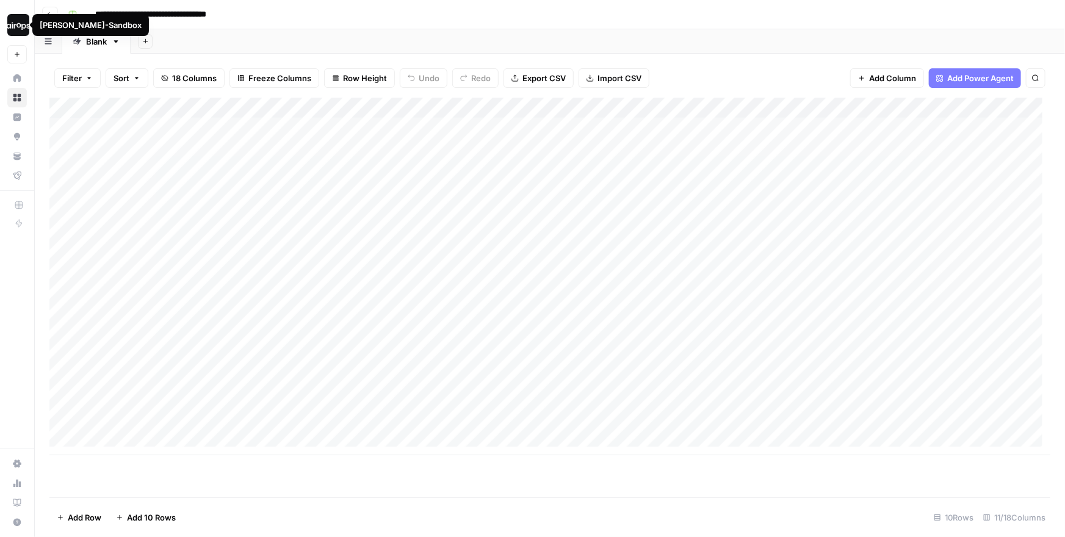 Image resolution: width=1065 pixels, height=537 pixels. Describe the element at coordinates (17, 137) in the screenshot. I see `a: Opportunities` at that location.